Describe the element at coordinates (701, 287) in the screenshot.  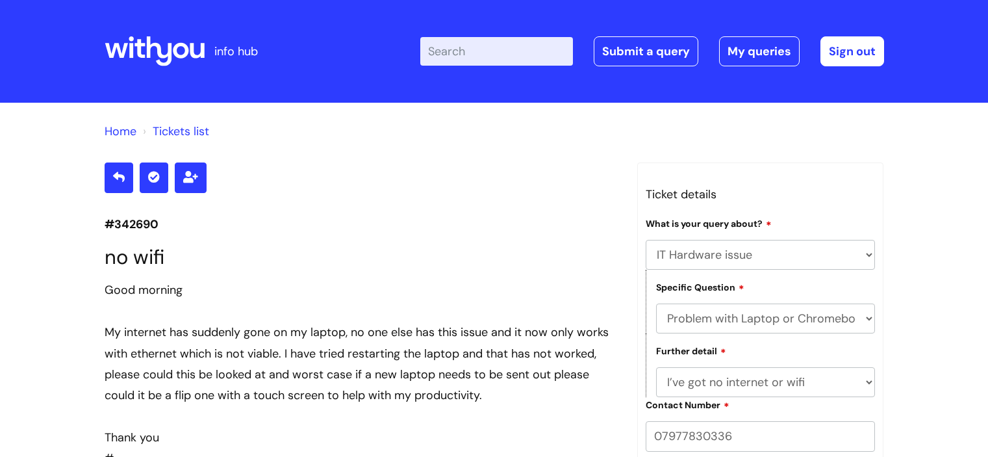
I see `label: Specific Question` at that location.